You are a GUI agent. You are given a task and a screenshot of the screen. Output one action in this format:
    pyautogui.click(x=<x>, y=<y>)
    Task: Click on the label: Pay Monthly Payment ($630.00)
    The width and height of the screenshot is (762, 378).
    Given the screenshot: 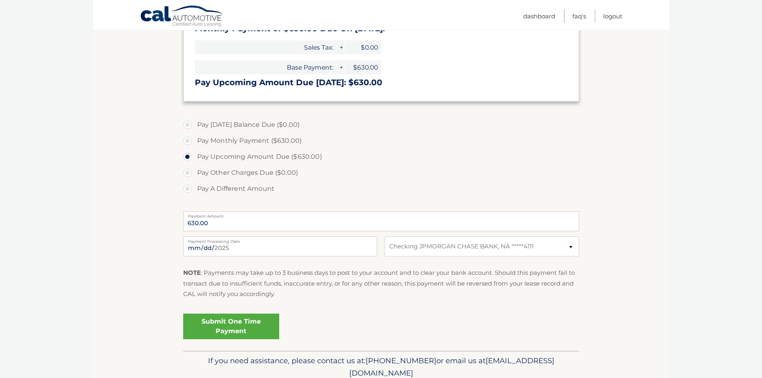 What is the action you would take?
    pyautogui.click(x=381, y=141)
    